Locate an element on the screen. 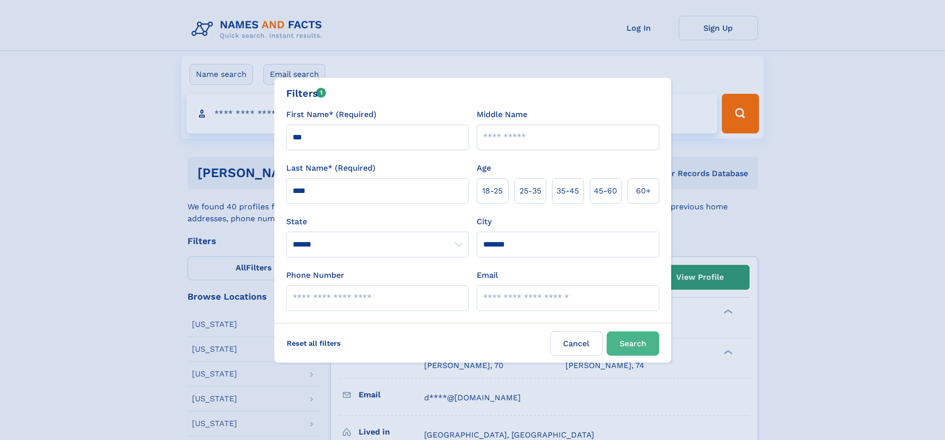  button: Search is located at coordinates (633, 343).